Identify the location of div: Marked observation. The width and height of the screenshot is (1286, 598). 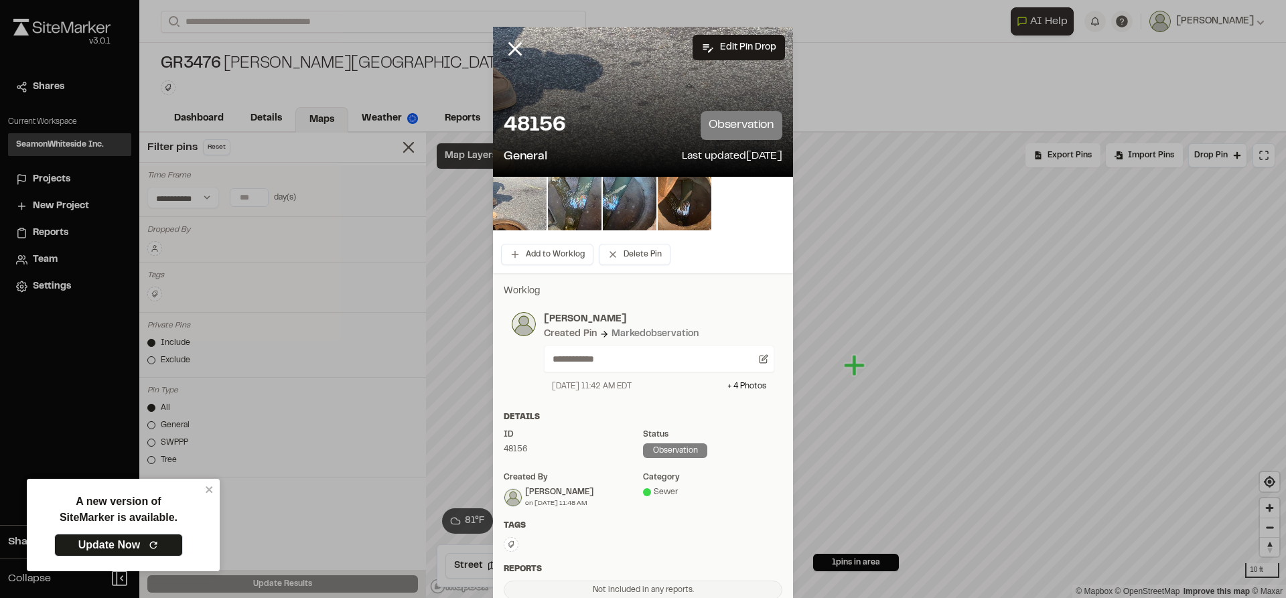
(655, 334).